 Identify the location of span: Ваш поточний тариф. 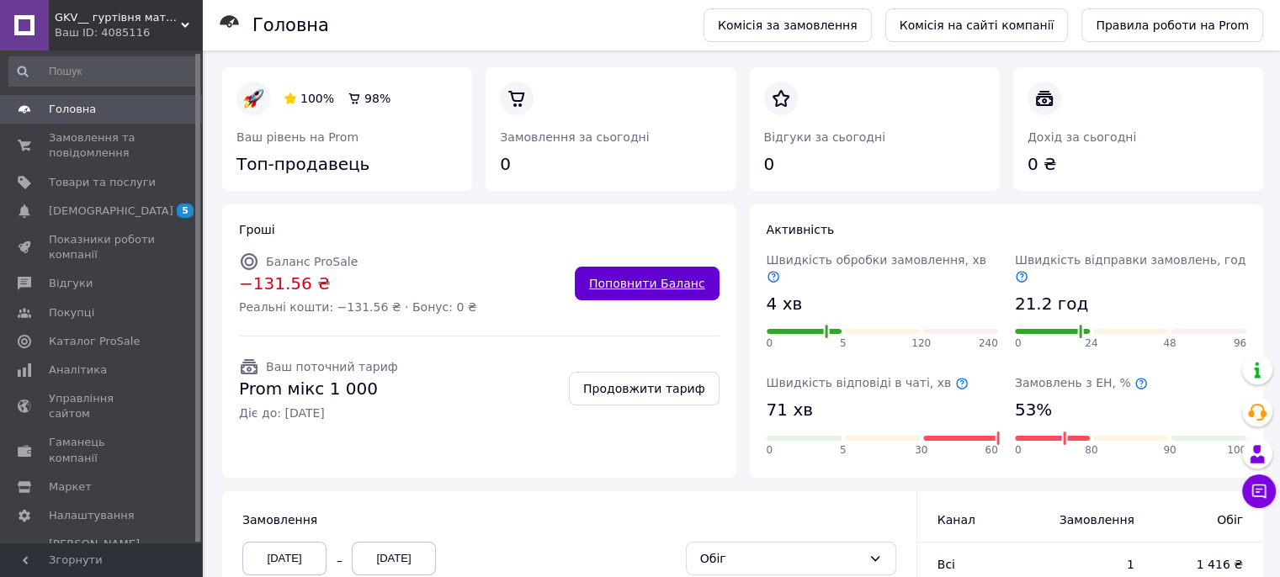
(332, 367).